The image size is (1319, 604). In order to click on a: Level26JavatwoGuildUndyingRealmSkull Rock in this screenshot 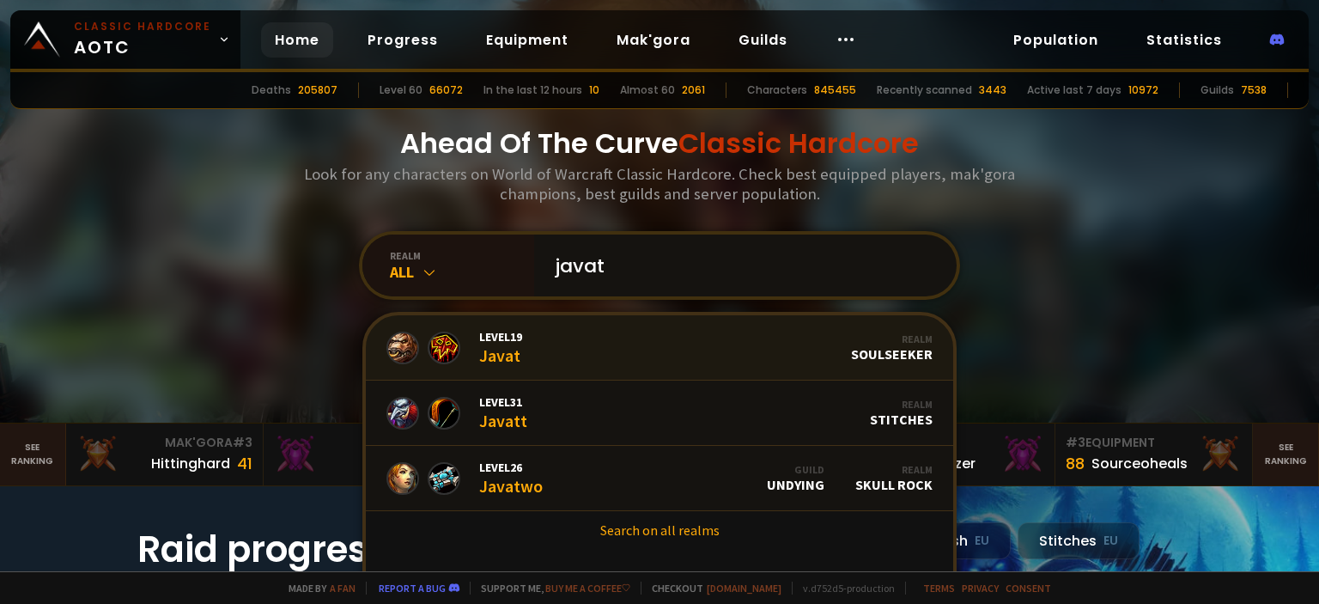, I will do `click(659, 478)`.